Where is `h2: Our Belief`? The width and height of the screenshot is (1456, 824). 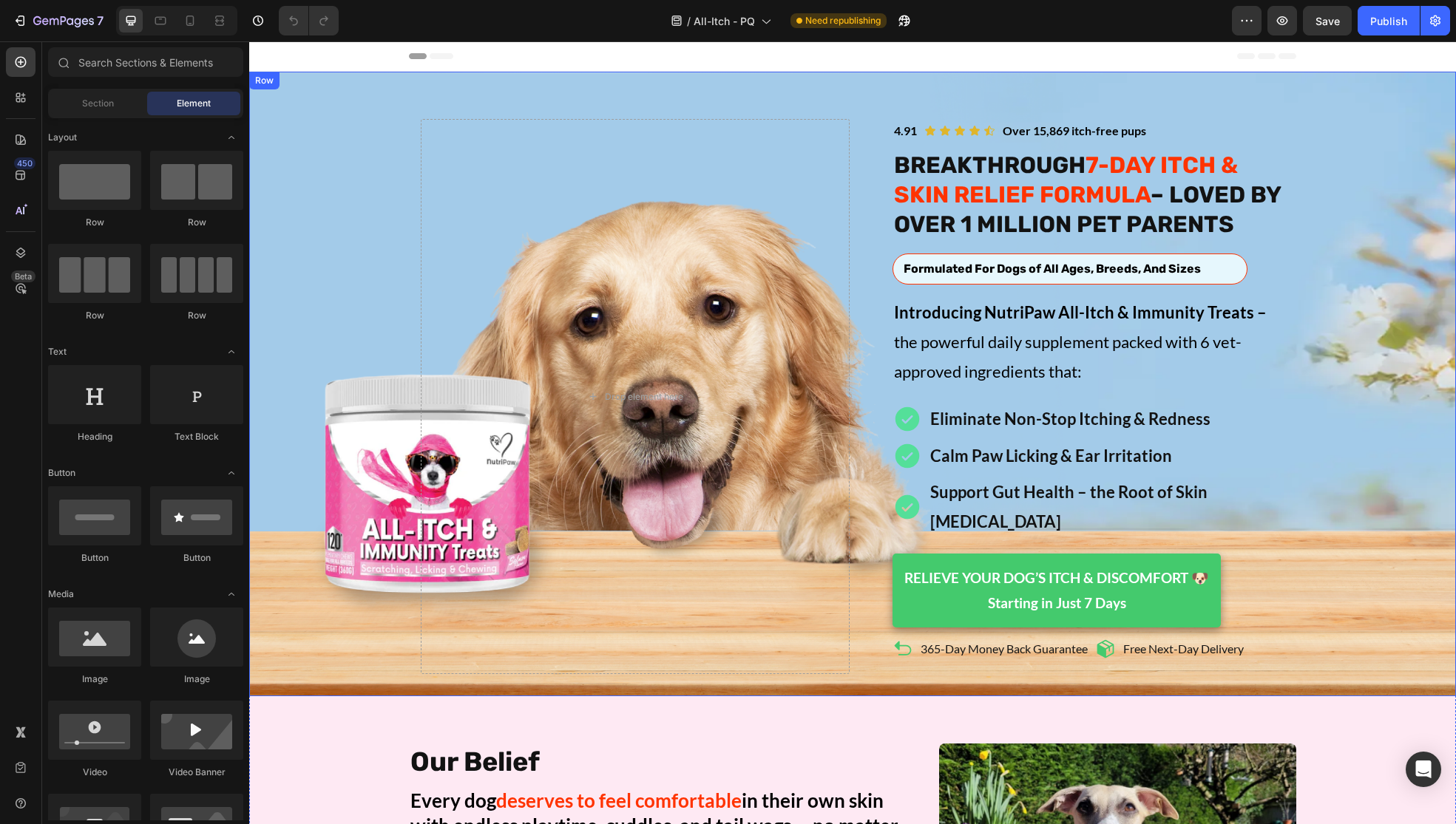
h2: Our Belief is located at coordinates (409, 720).